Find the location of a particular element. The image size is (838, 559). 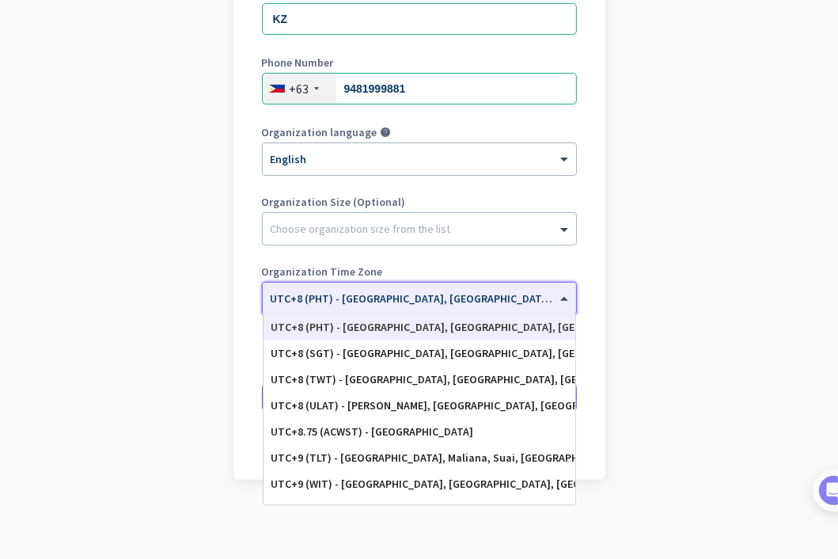

input: What is the name of your organization? is located at coordinates (419, 19).